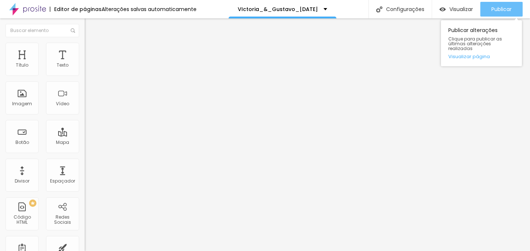 The width and height of the screenshot is (530, 251). What do you see at coordinates (63, 103) in the screenshot?
I see `font: Vídeo` at bounding box center [63, 103].